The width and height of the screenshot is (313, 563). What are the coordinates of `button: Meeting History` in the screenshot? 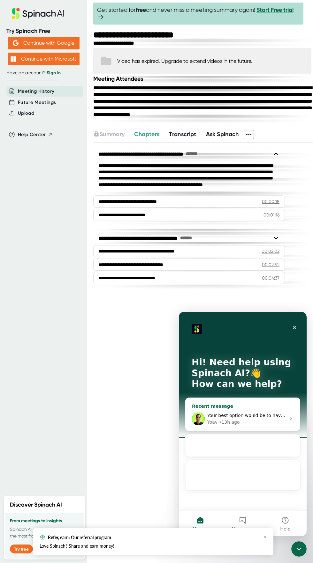 It's located at (36, 91).